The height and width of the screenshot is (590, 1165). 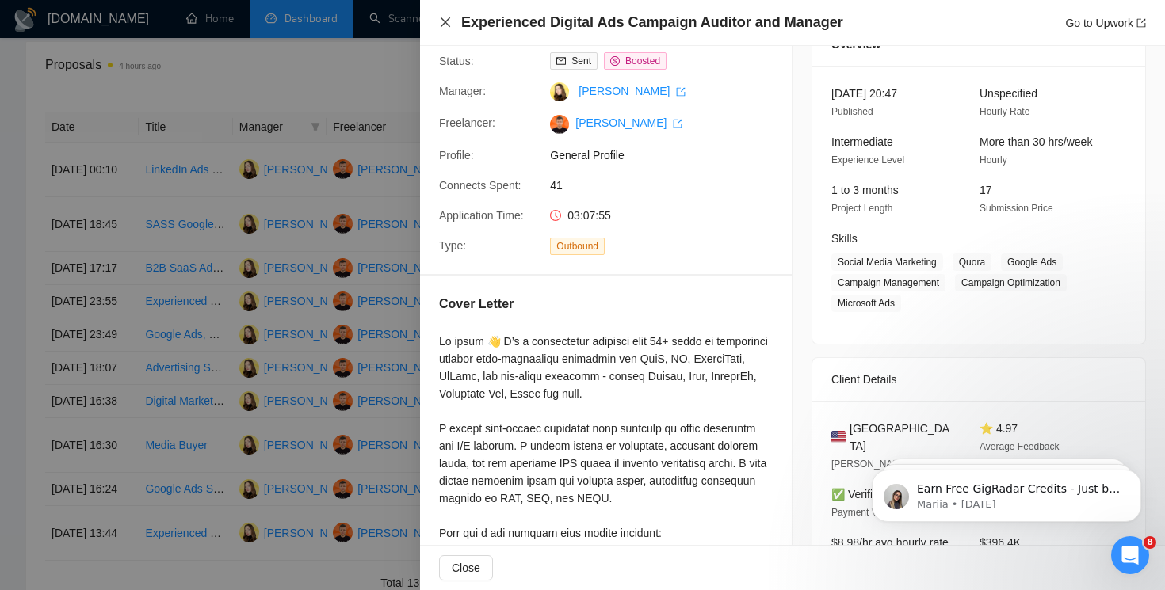 What do you see at coordinates (456, 61) in the screenshot?
I see `span: Status:` at bounding box center [456, 61].